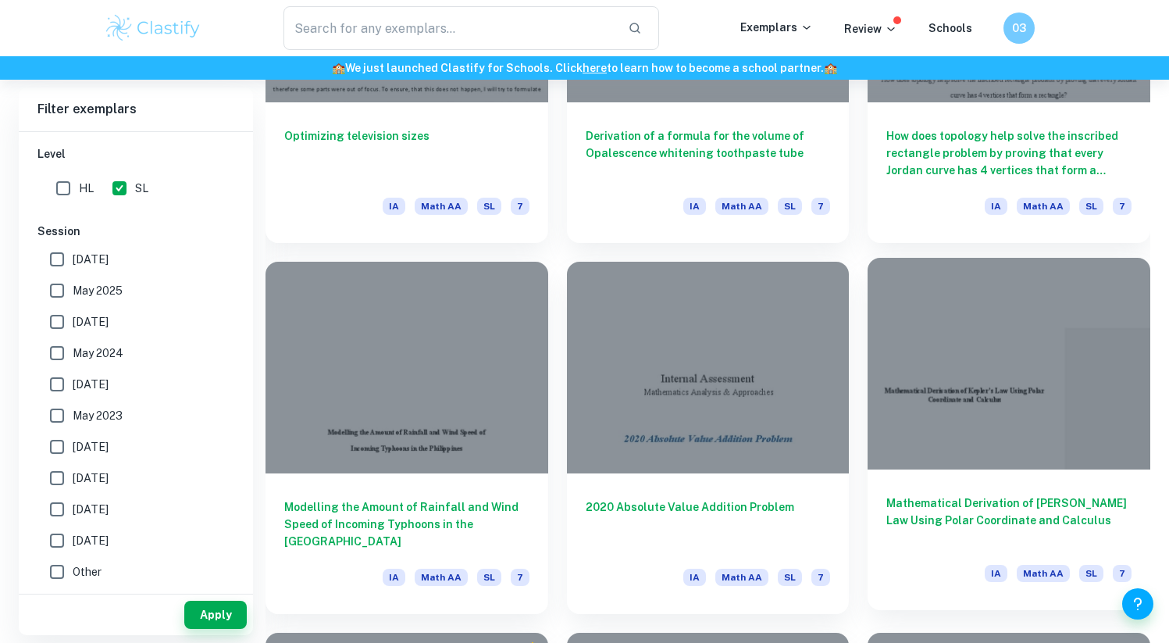 This screenshot has width=1169, height=643. I want to click on h6: Derivation of a formula for the volume of Opalescence whitening toothpaste tube, so click(708, 153).